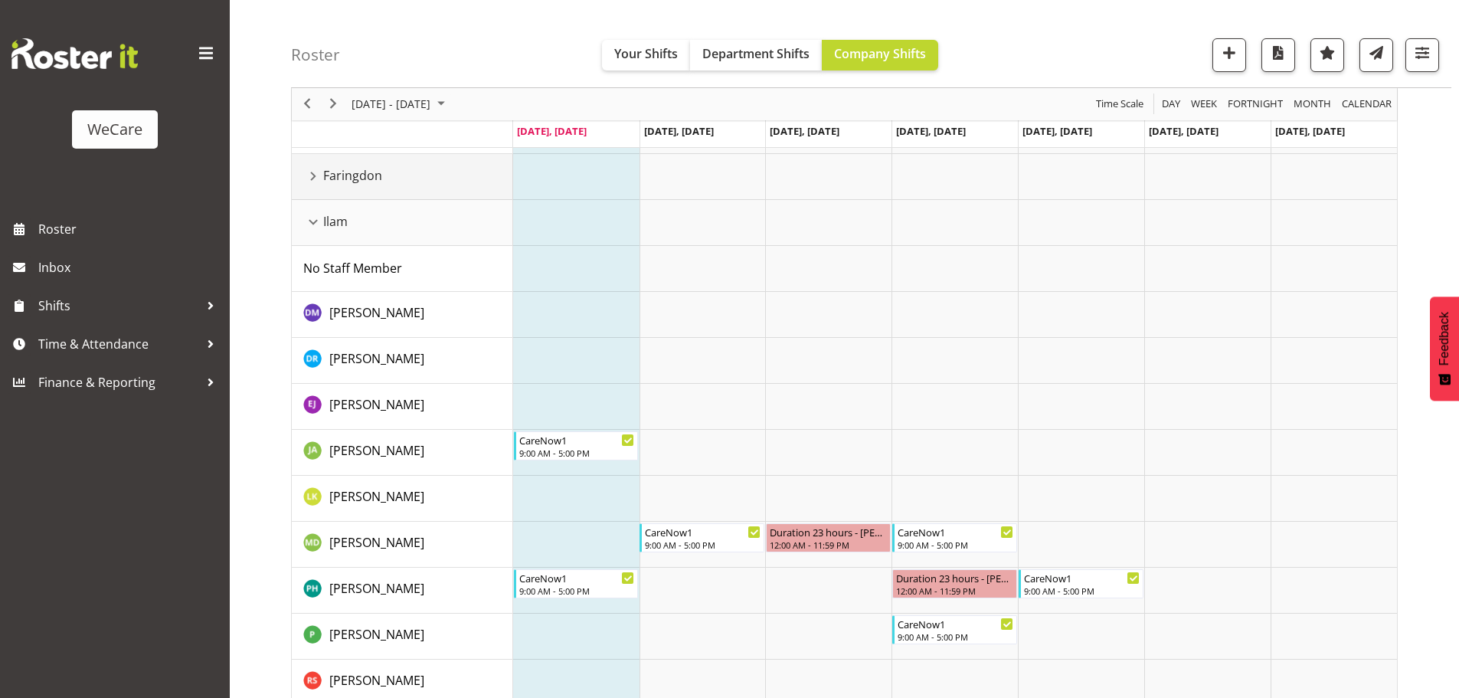 Image resolution: width=1459 pixels, height=698 pixels. What do you see at coordinates (402, 223) in the screenshot?
I see `td: Ilam resource` at bounding box center [402, 223].